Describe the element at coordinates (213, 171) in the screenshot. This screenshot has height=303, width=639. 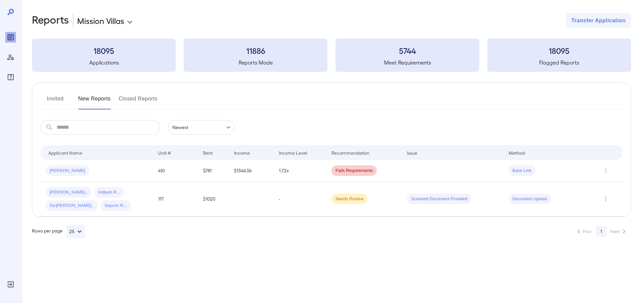
I see `td: $781` at that location.